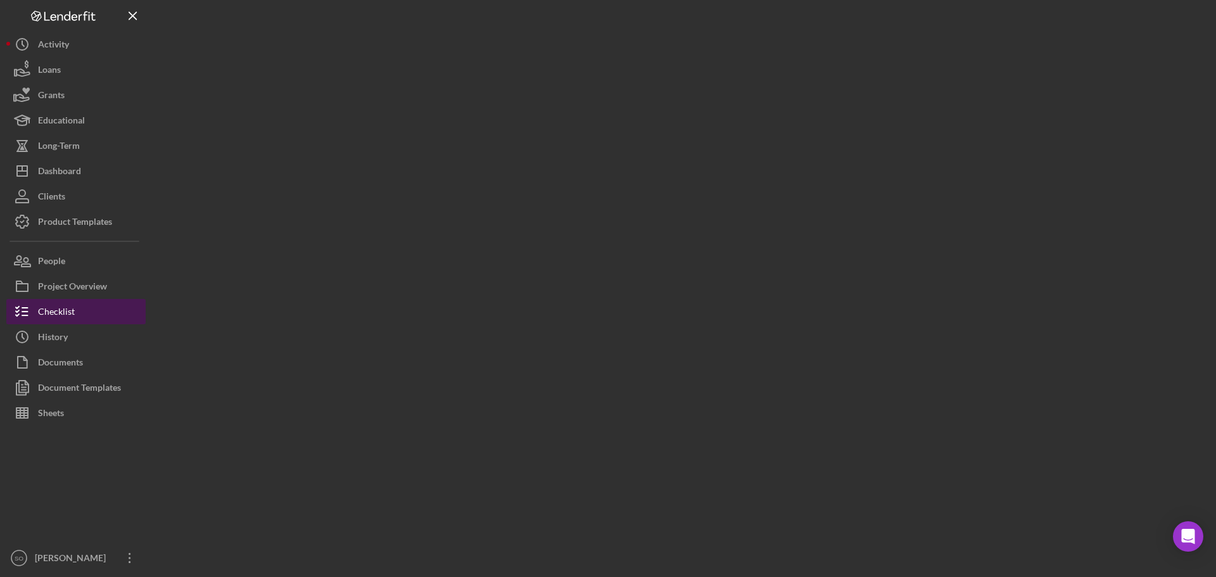 The width and height of the screenshot is (1216, 577). Describe the element at coordinates (76, 120) in the screenshot. I see `button: Educational` at that location.